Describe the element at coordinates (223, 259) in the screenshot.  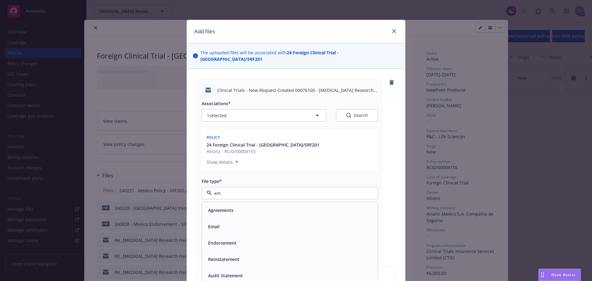
I see `button: Reinstatement` at that location.